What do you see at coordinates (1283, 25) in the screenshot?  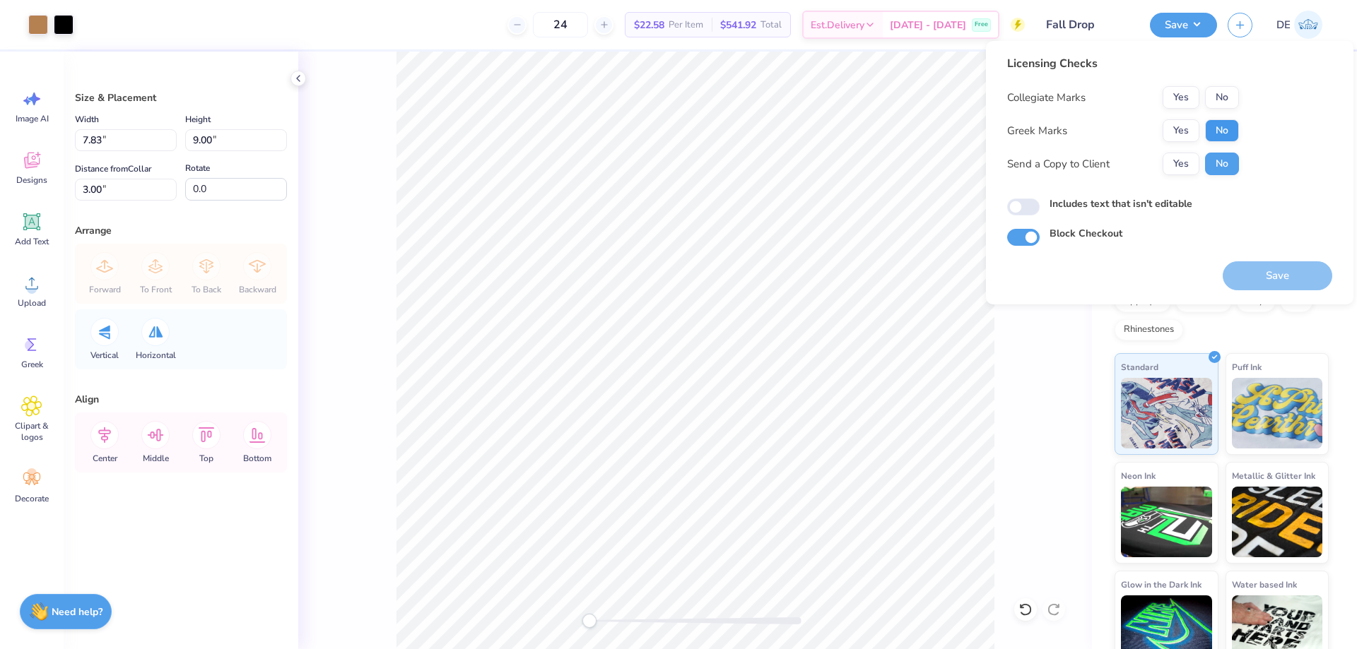 I see `span: DE` at bounding box center [1283, 25].